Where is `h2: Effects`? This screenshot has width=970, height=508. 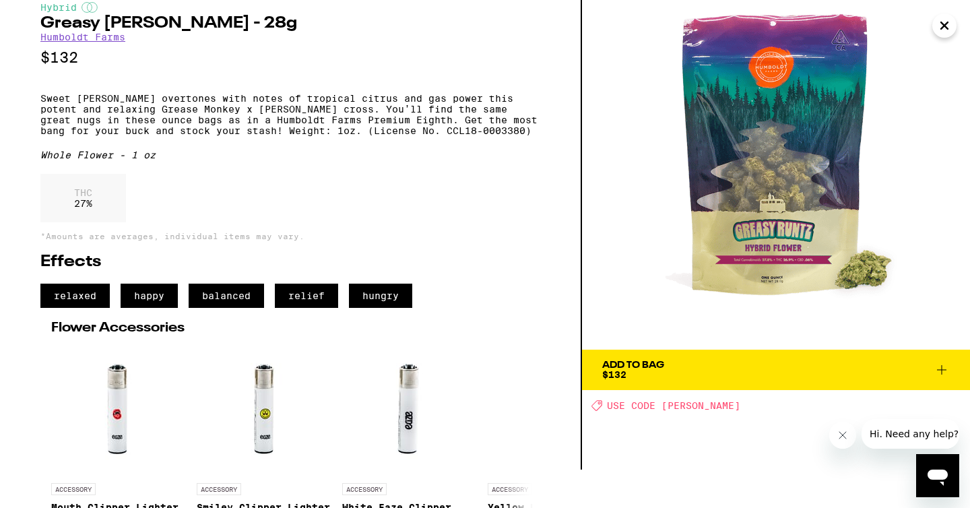 h2: Effects is located at coordinates (290, 262).